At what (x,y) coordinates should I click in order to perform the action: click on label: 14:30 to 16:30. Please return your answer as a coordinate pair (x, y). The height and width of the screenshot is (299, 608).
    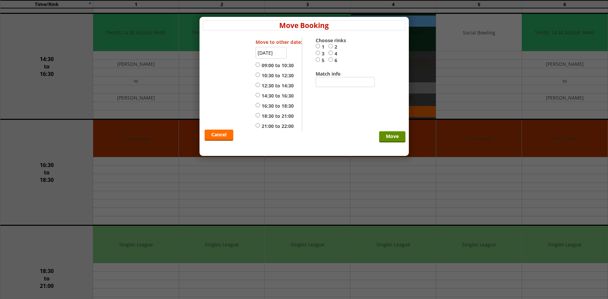
    Looking at the image, I should click on (274, 96).